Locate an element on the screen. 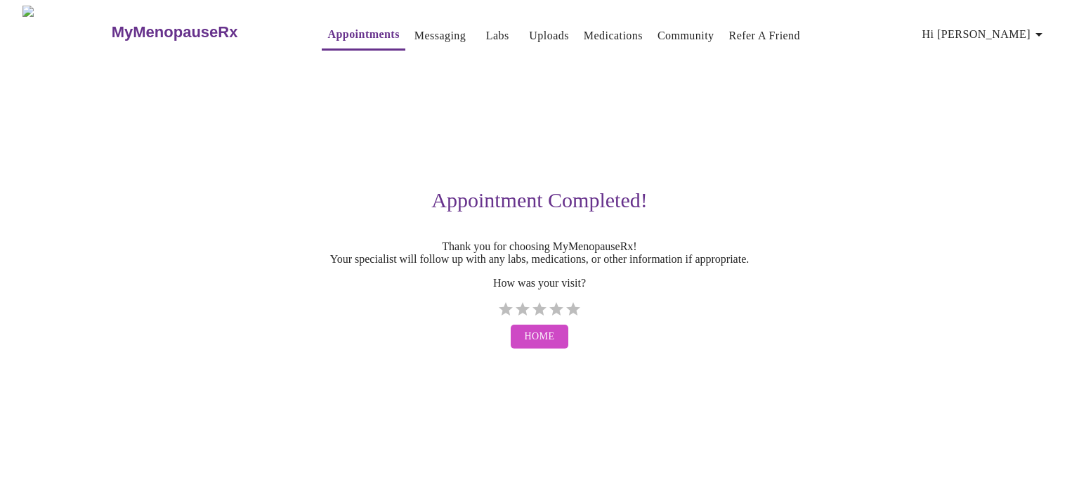  h3: Appointment Completed! is located at coordinates (540, 200).